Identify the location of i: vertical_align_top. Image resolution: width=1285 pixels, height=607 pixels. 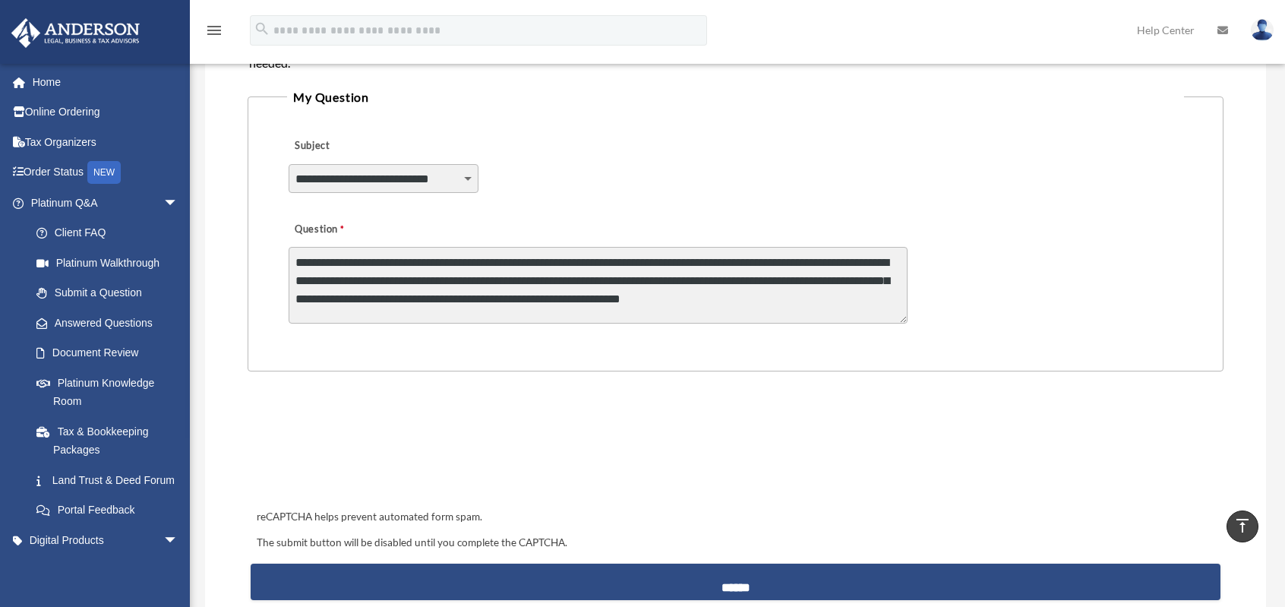
(1243, 526).